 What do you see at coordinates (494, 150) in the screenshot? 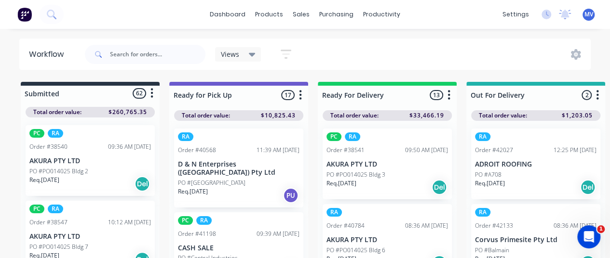
I see `div: Order #42027` at bounding box center [494, 150].